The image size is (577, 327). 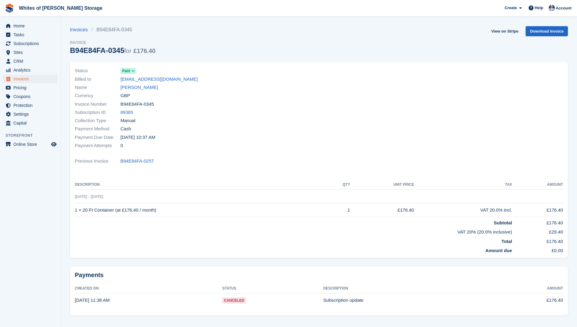 I want to click on span: Paid, so click(x=126, y=71).